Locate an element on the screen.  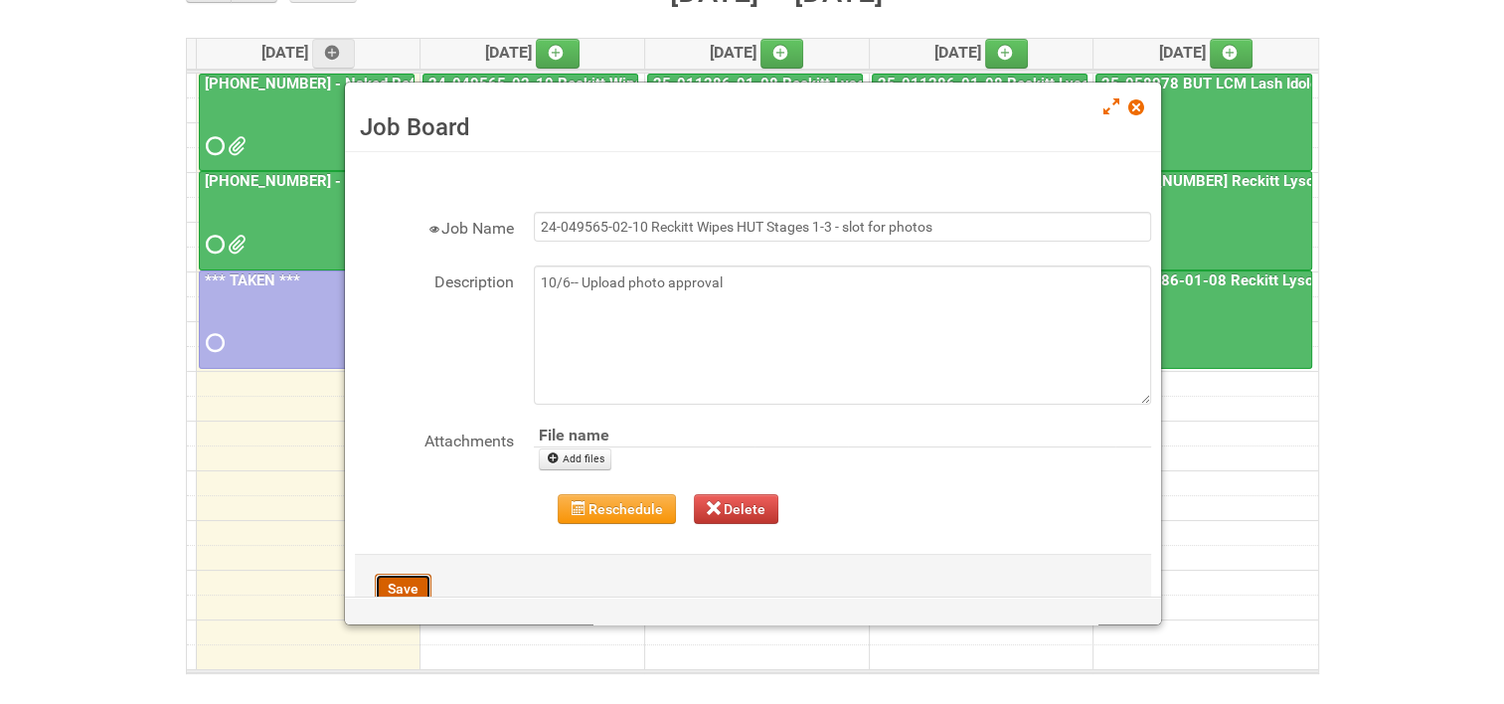
textarea: 10/6-- Upload photo approval is located at coordinates (842, 335).